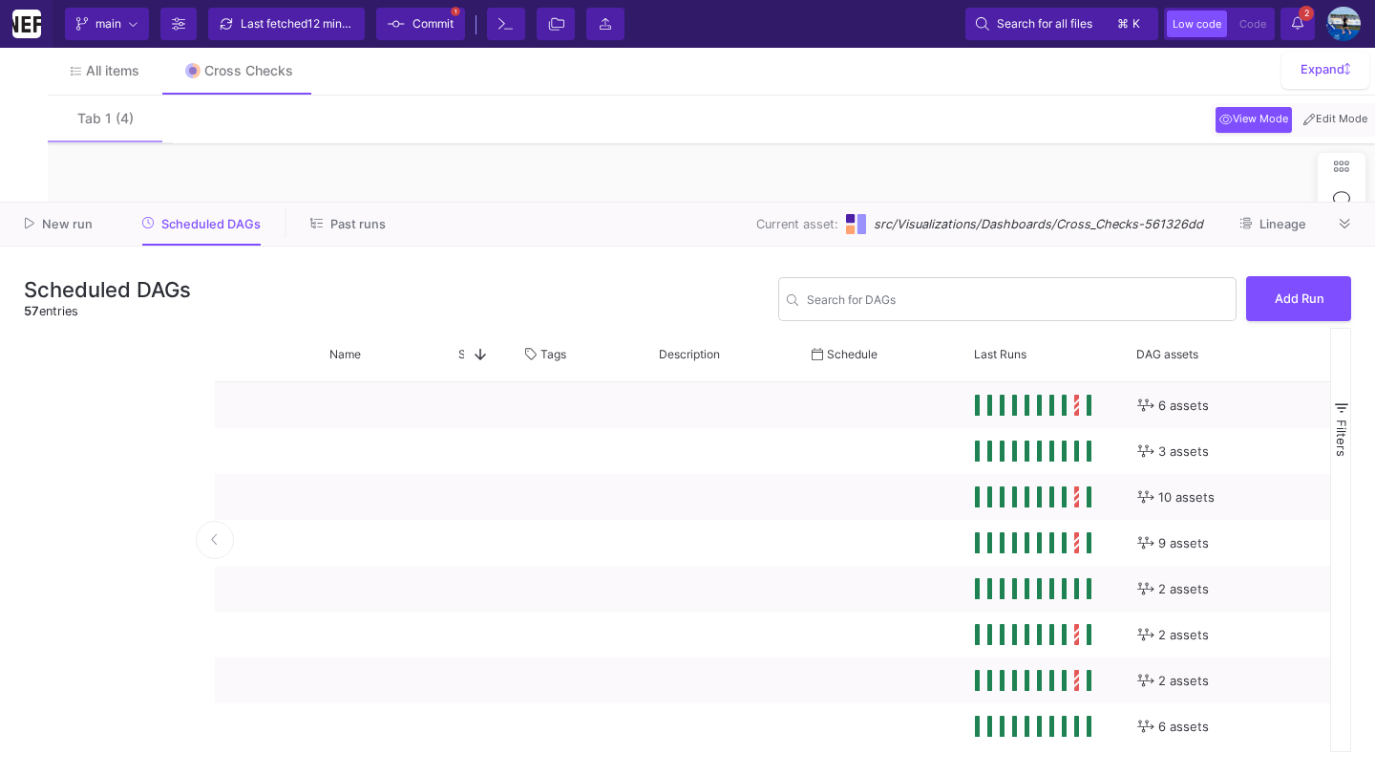  Describe the element at coordinates (27, 24) in the screenshot. I see `img: YZ4Yr8zUCx6JYM5gIgaTIQYeTXdcwQjnYC8iZtTV.png` at that location.